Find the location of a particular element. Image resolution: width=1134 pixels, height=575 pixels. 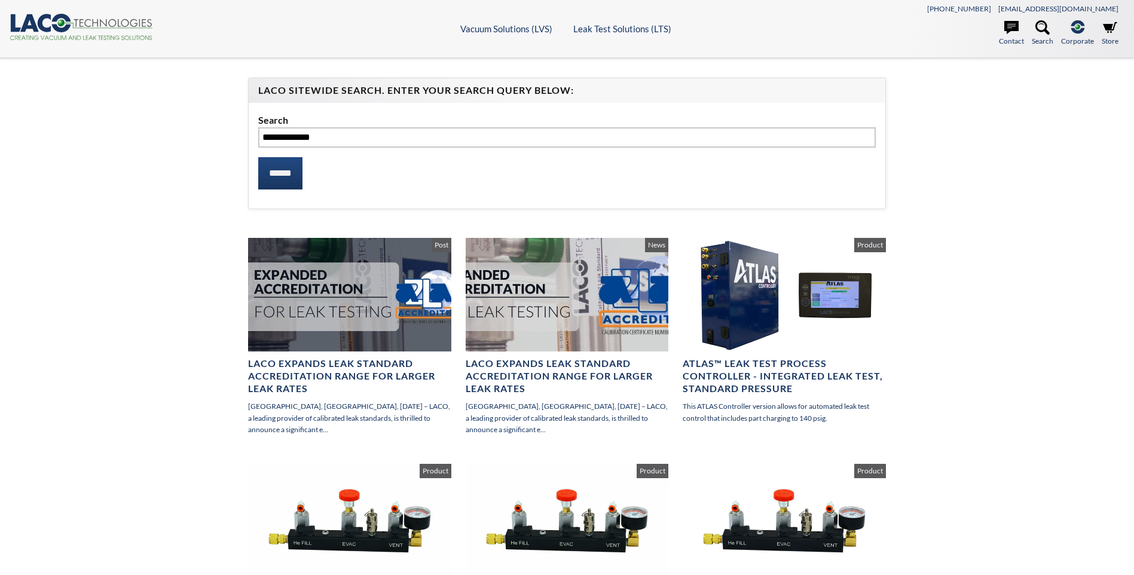

label: Search is located at coordinates (567, 120).